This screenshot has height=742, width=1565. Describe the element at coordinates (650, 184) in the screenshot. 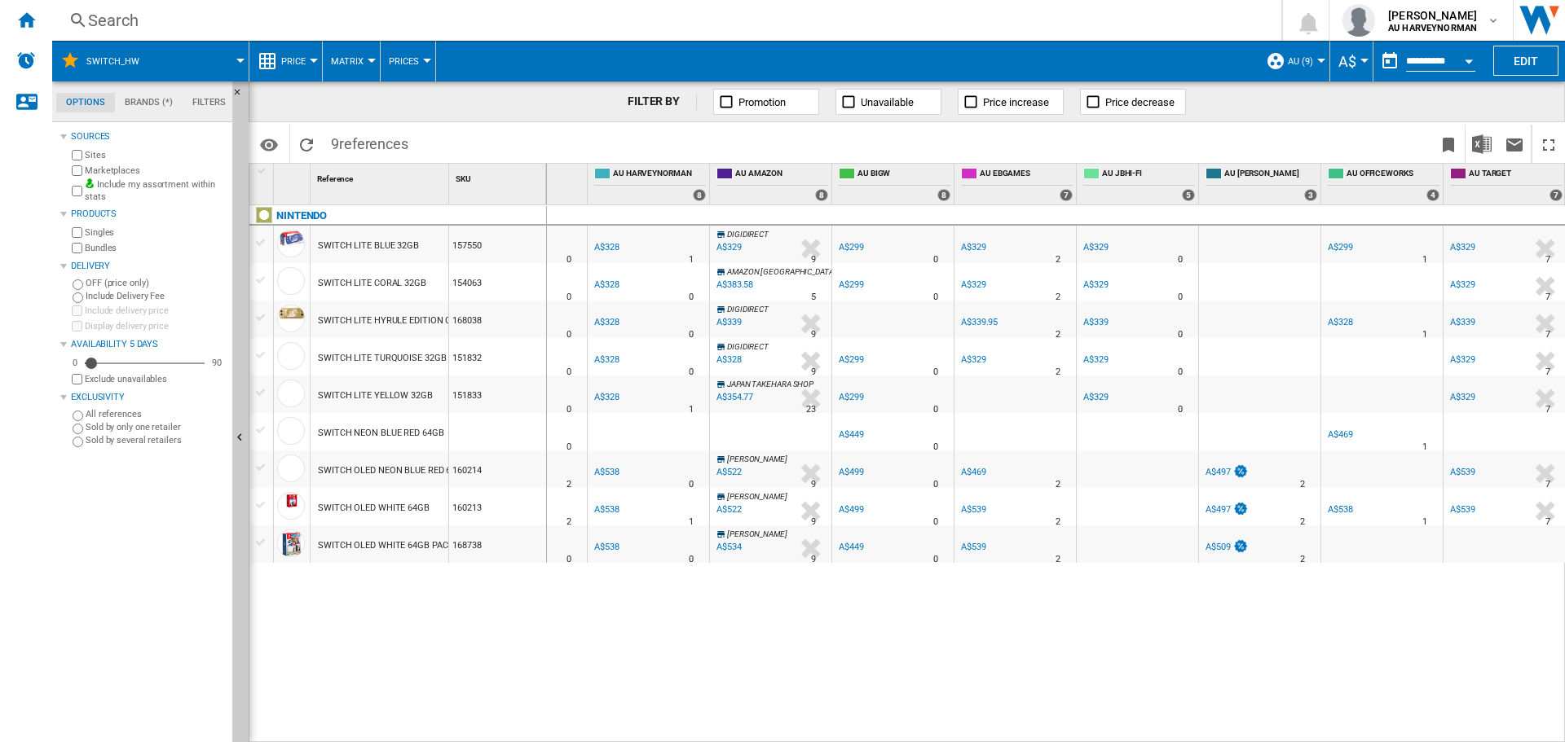

I see `div: AU HARVEYNORMAN 8 offers sold by AU HARVEYNORMAN` at that location.